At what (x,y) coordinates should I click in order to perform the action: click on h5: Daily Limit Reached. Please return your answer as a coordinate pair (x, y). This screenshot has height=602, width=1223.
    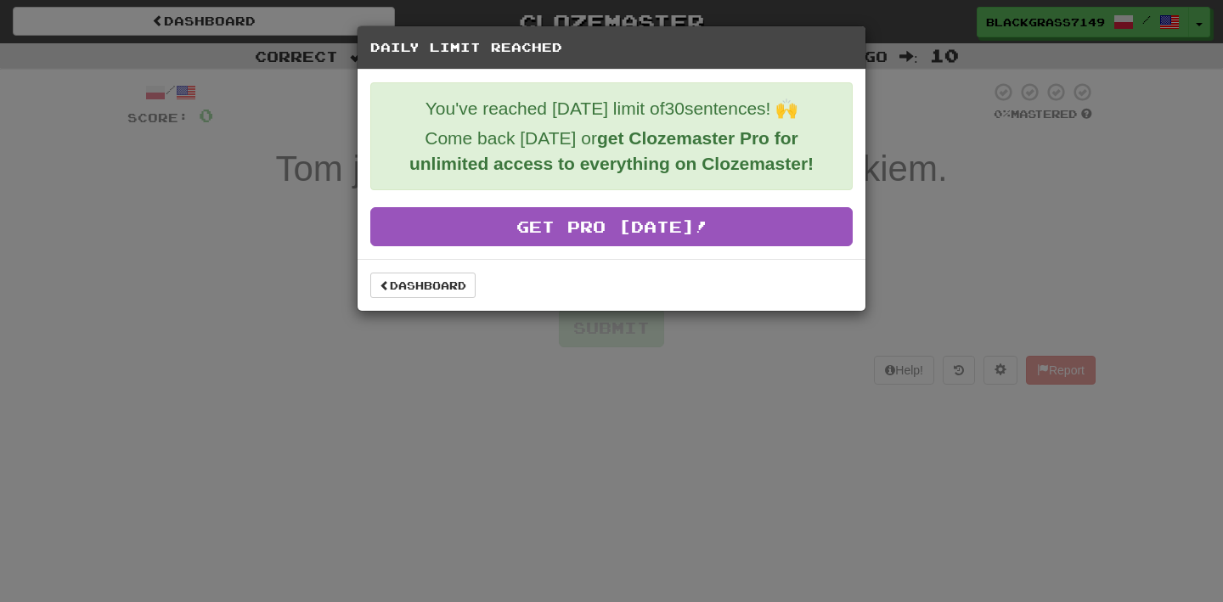
    Looking at the image, I should click on (611, 48).